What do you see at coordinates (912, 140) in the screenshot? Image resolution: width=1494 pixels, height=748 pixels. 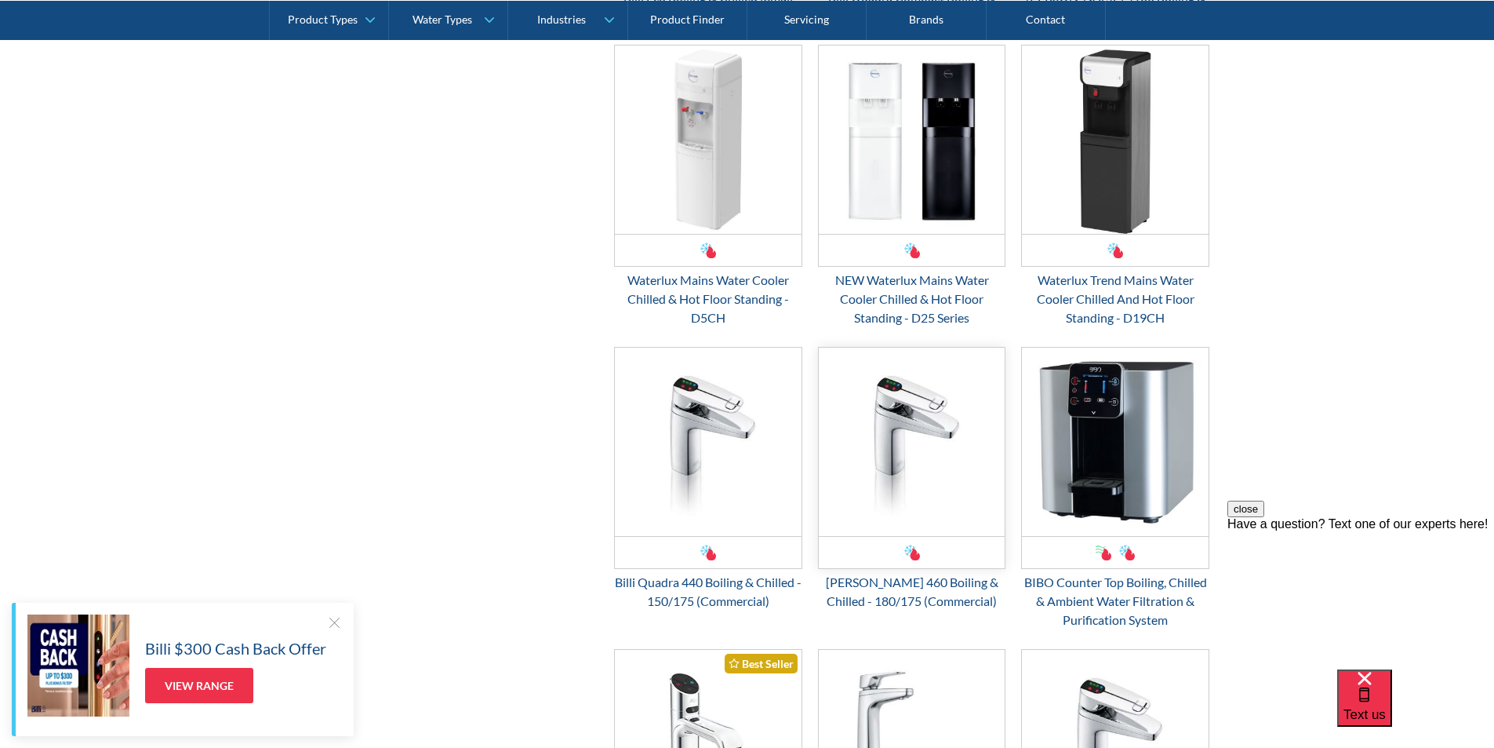 I see `img: NEW Waterlux Mains Water Cooler Chilled & Hot Floor Standing - D25 Series` at bounding box center [912, 140].